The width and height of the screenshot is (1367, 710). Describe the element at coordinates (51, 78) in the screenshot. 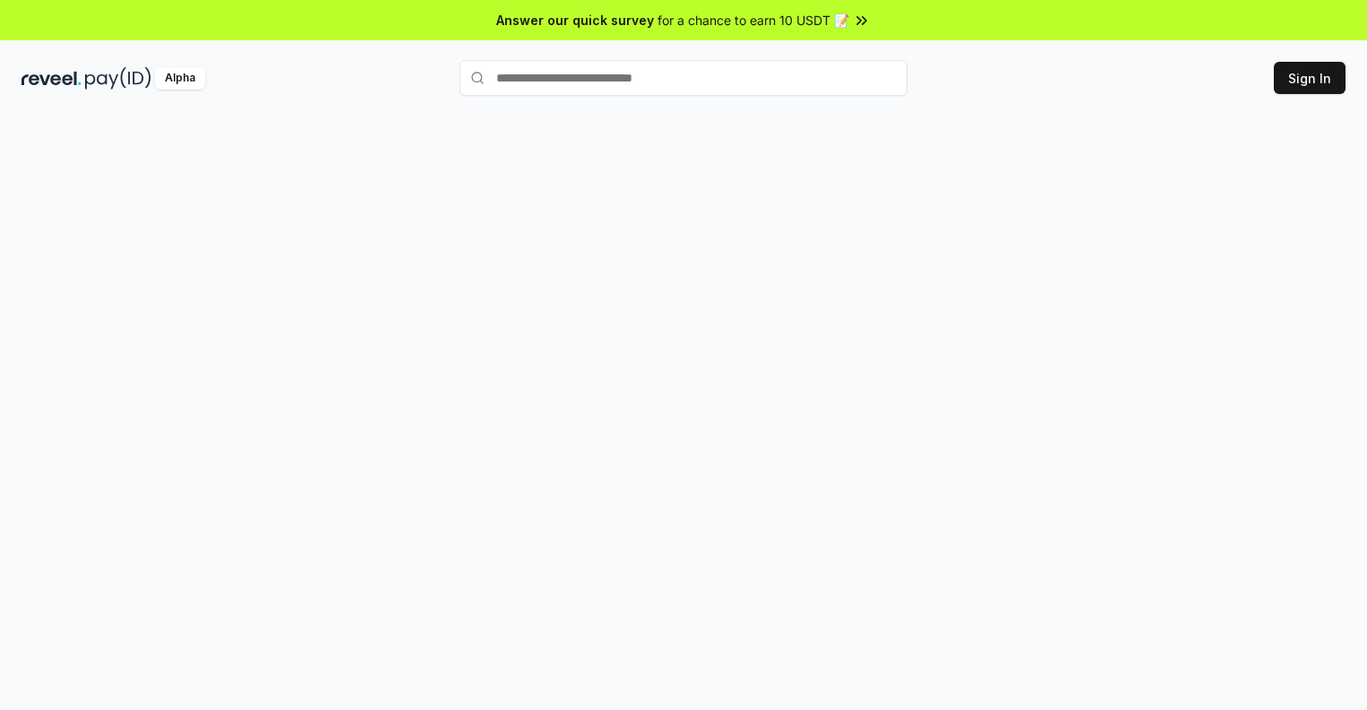

I see `img: reveel_dark` at that location.